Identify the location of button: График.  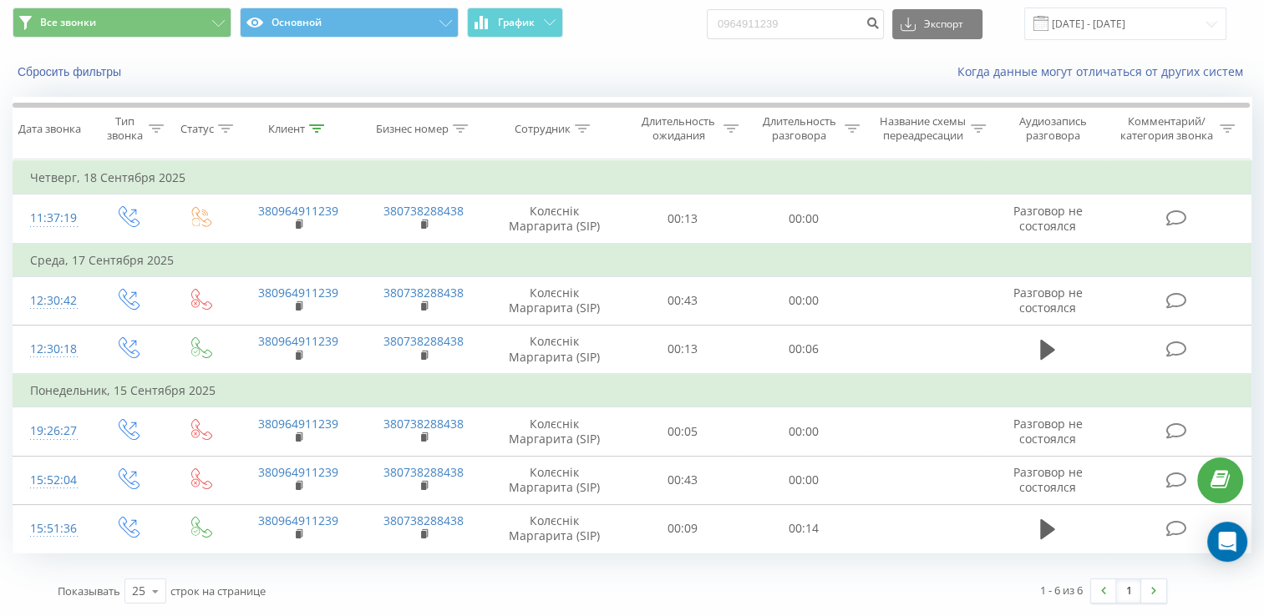
(514, 23).